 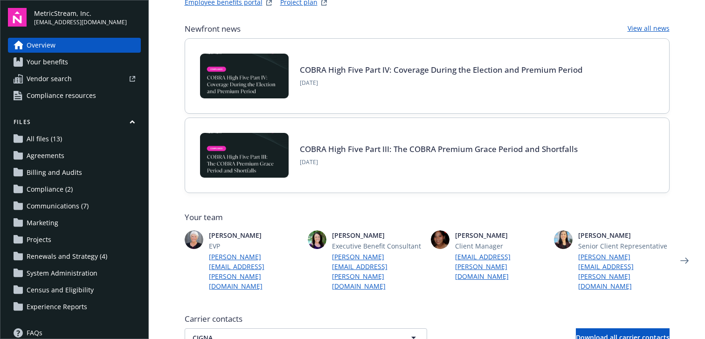 What do you see at coordinates (255, 246) in the screenshot?
I see `span: EVP` at bounding box center [255, 246].